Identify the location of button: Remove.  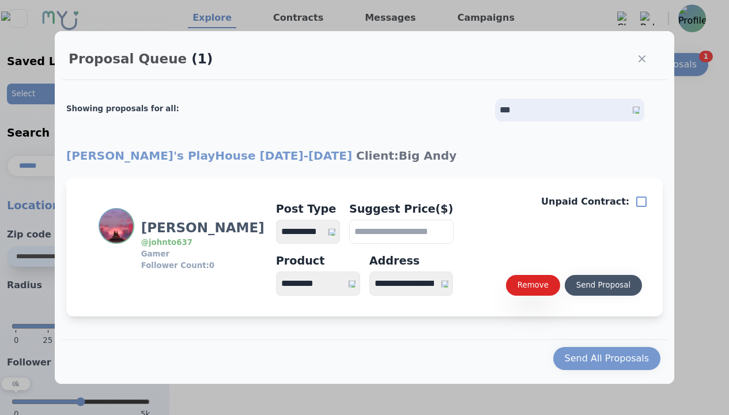
(533, 285).